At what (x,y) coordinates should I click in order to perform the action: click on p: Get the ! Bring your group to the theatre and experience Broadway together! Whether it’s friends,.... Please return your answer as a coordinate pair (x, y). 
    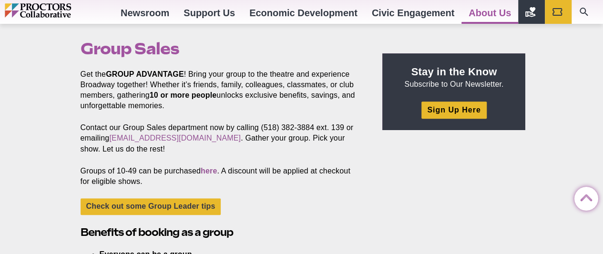
    Looking at the image, I should click on (221, 90).